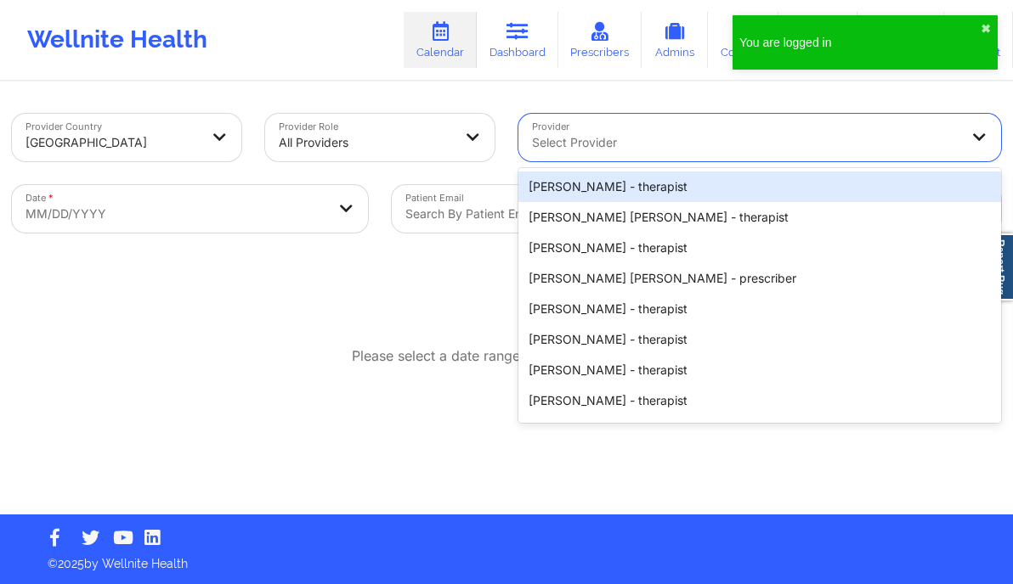  I want to click on a: Calendar, so click(440, 40).